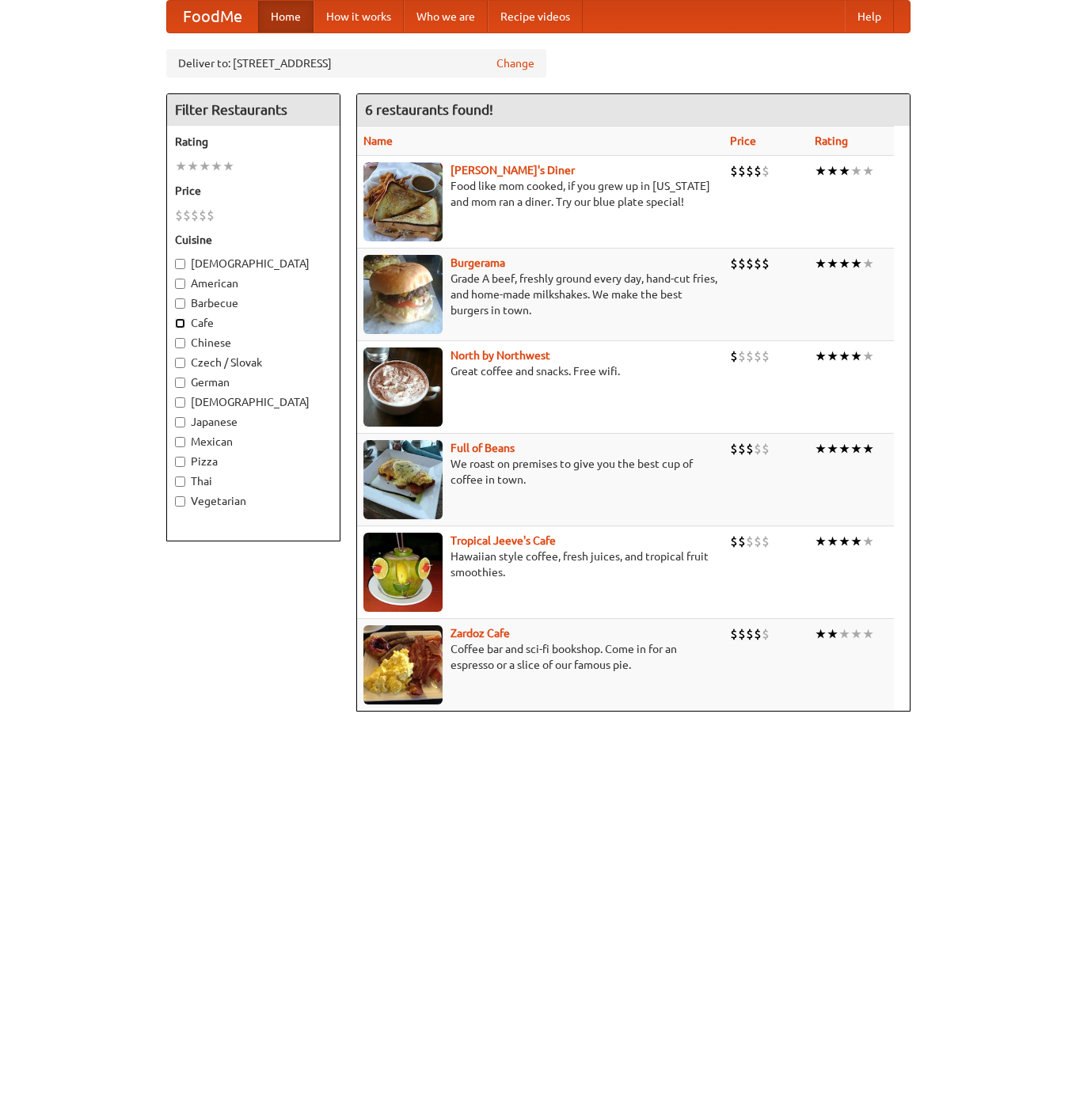 This screenshot has width=1076, height=1120. Describe the element at coordinates (179, 482) in the screenshot. I see `input: Thai` at that location.